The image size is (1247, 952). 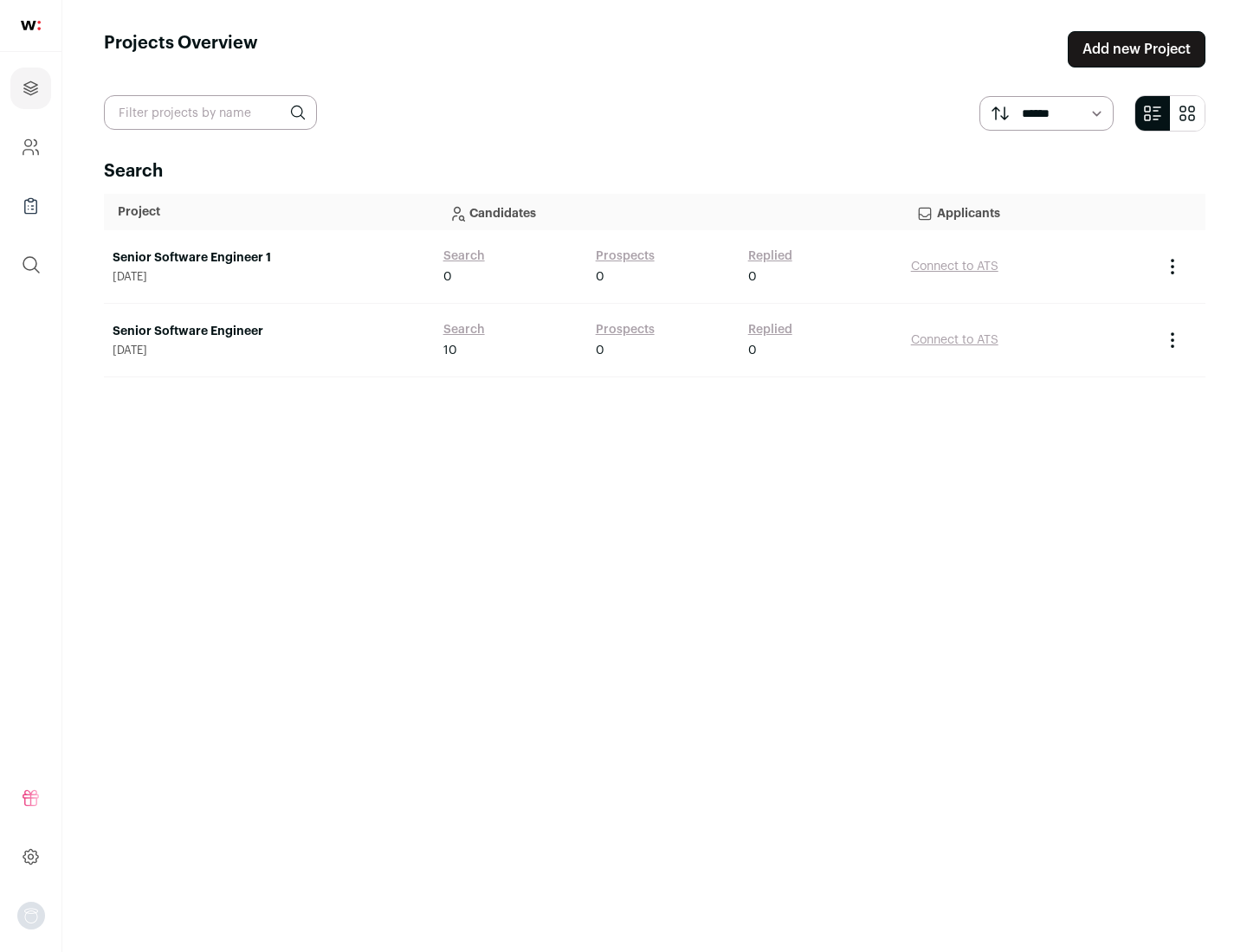 I want to click on a: Company and ATS Settings, so click(x=31, y=147).